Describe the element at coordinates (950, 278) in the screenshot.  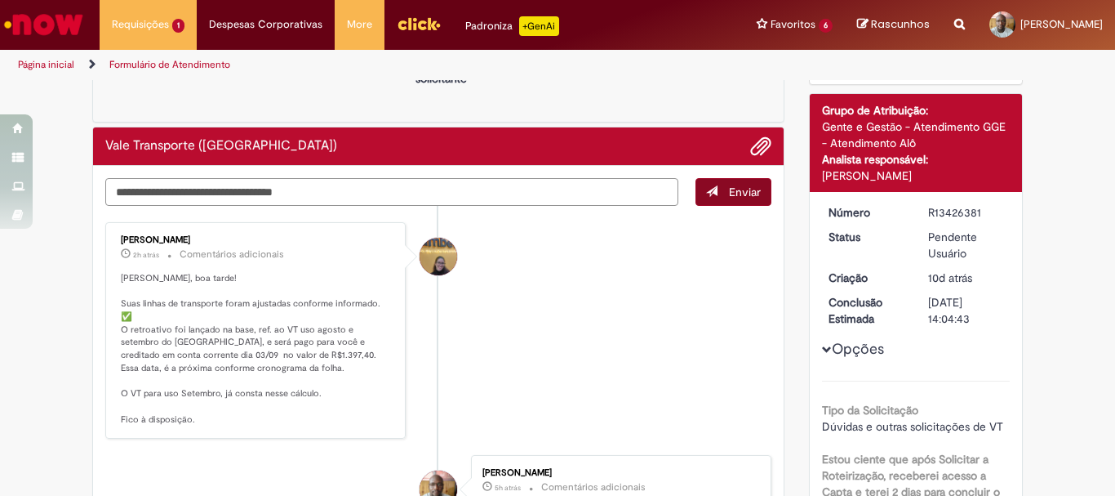
I see `time: 18/08/2025 18:35:48` at that location.